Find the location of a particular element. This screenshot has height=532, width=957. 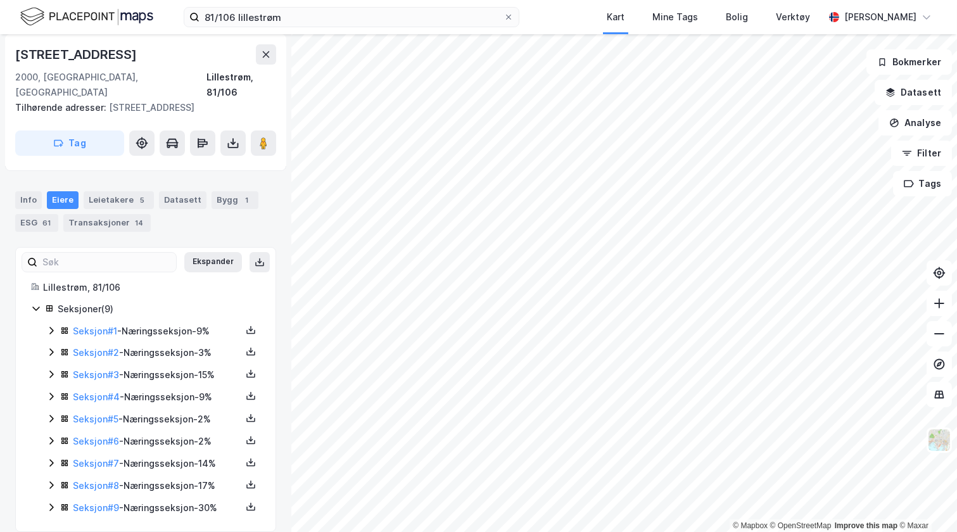

a: Seksjon#1 is located at coordinates (95, 331).